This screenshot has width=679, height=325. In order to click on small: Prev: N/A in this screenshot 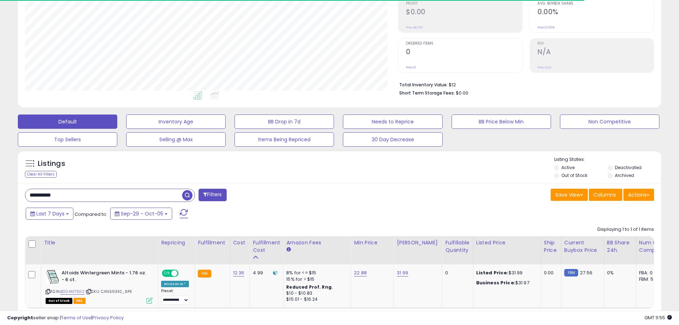, I will do `click(544, 67)`.